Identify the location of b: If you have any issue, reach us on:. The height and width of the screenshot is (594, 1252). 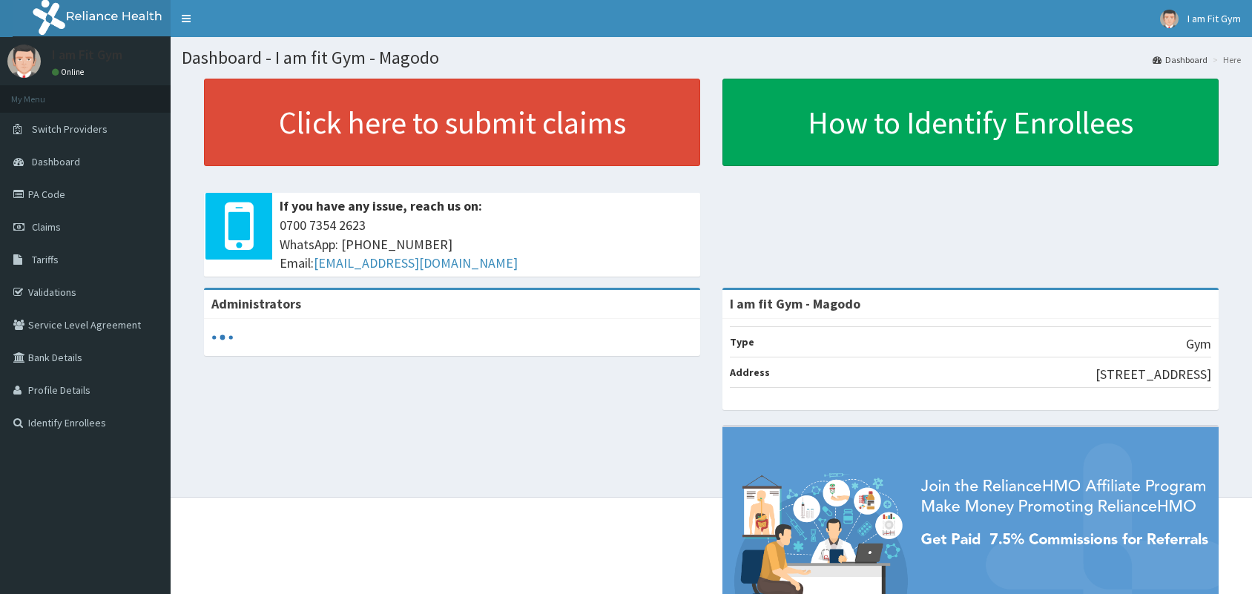
(381, 206).